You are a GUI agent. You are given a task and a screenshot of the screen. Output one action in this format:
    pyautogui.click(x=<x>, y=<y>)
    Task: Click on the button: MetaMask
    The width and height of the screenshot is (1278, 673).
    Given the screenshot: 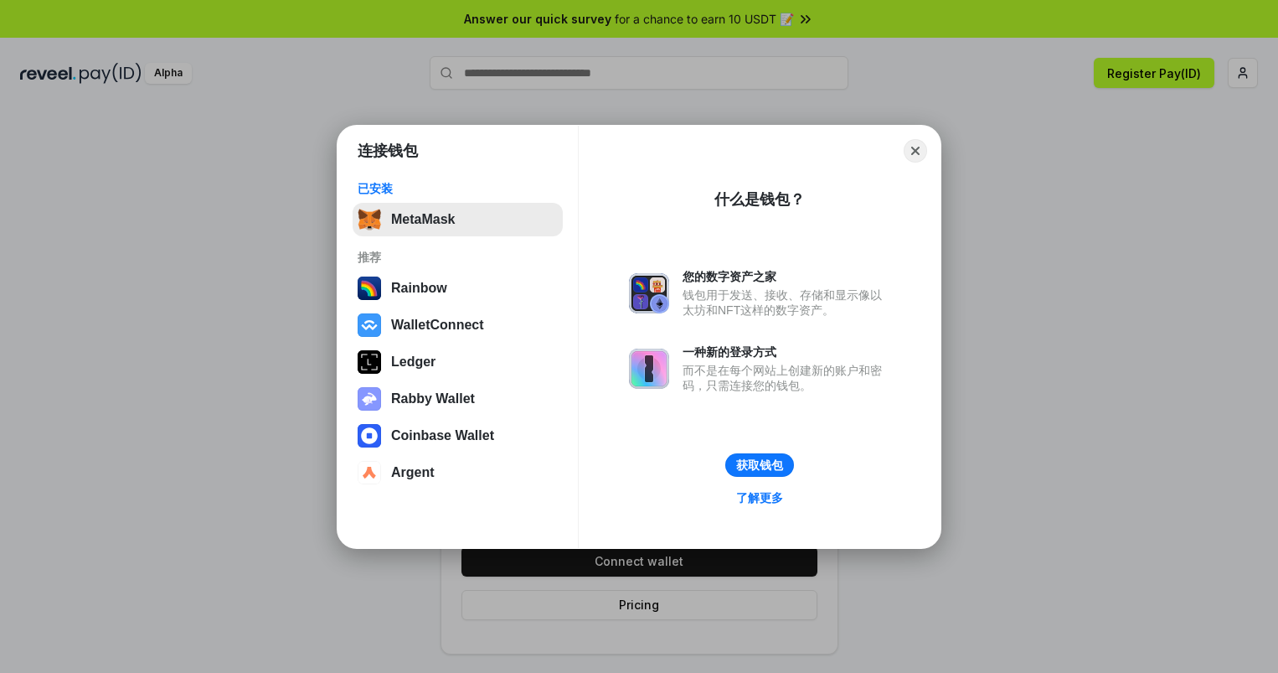 What is the action you would take?
    pyautogui.click(x=457, y=219)
    